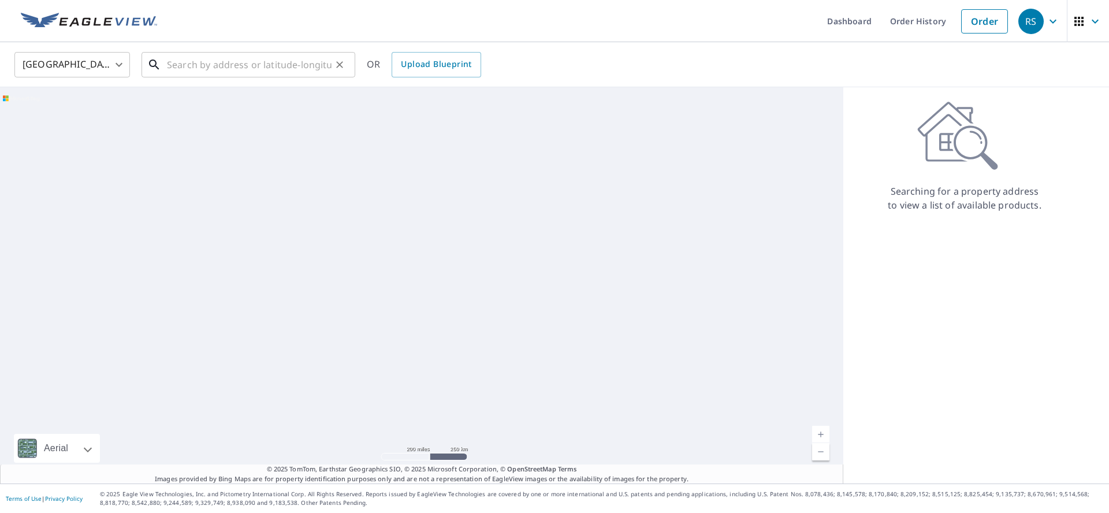 This screenshot has height=513, width=1109. Describe the element at coordinates (436, 65) in the screenshot. I see `a: Upload Blueprint` at that location.